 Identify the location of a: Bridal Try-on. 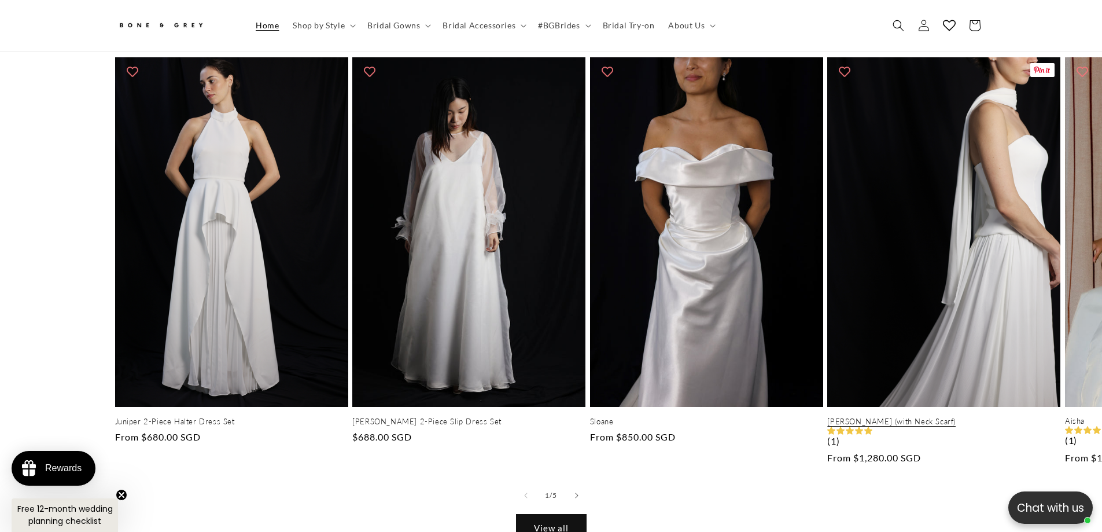
(629, 25).